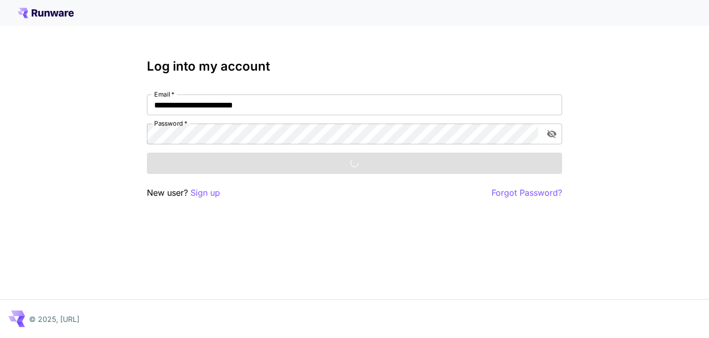 This screenshot has height=338, width=709. What do you see at coordinates (183, 193) in the screenshot?
I see `p: New user?` at bounding box center [183, 193].